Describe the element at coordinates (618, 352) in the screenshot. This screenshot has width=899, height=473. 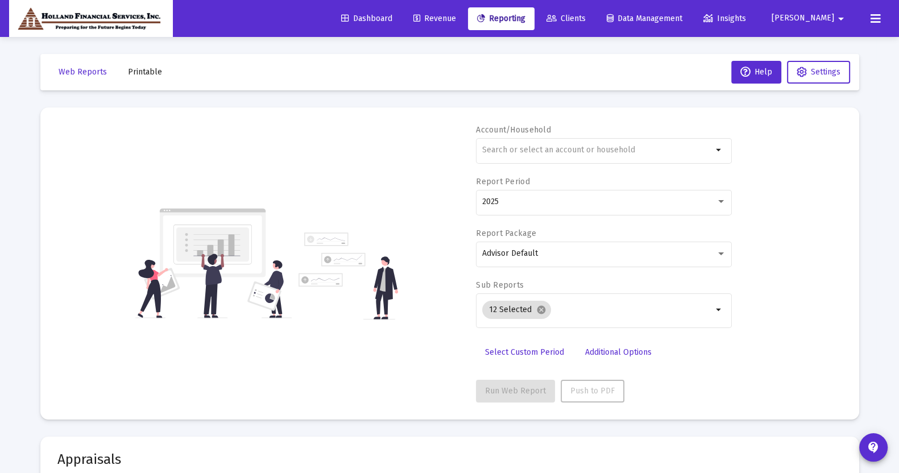
I see `span: Additional Options` at that location.